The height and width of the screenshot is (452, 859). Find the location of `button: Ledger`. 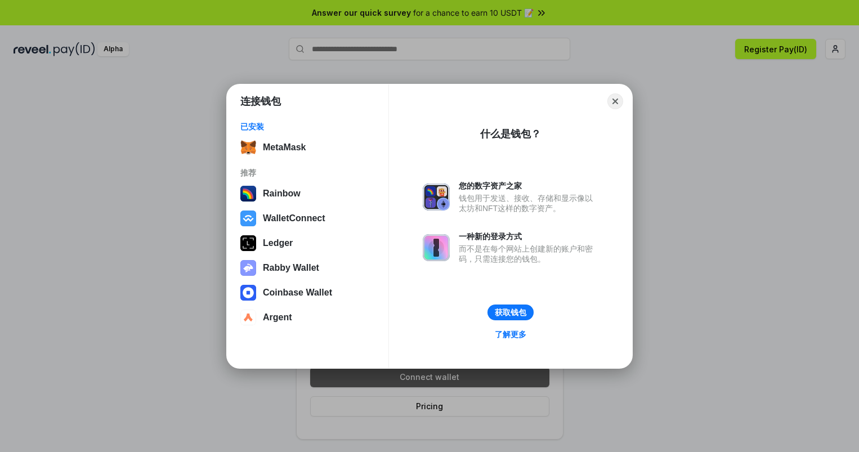

button: Ledger is located at coordinates (307, 243).